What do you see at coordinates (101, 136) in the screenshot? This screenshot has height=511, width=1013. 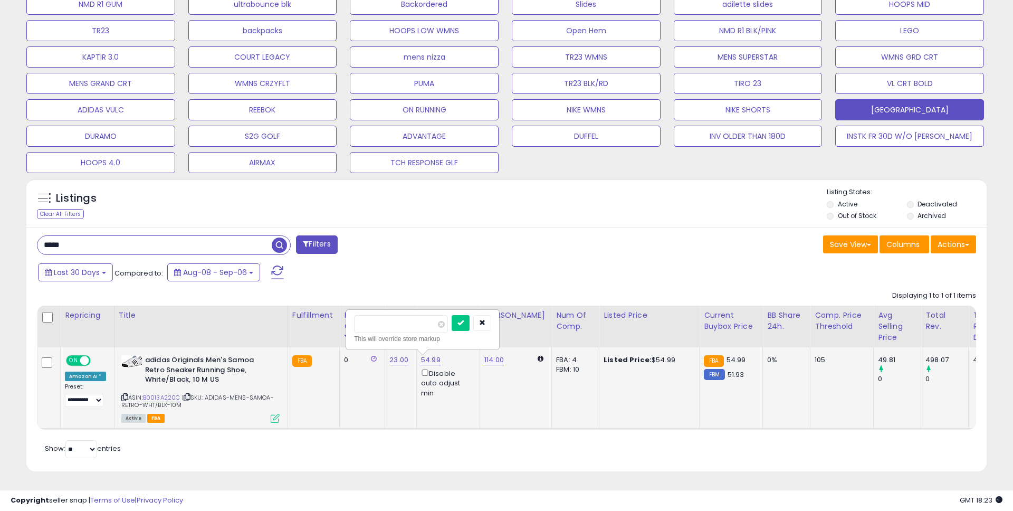 I see `button: DURAMO` at bounding box center [101, 136].